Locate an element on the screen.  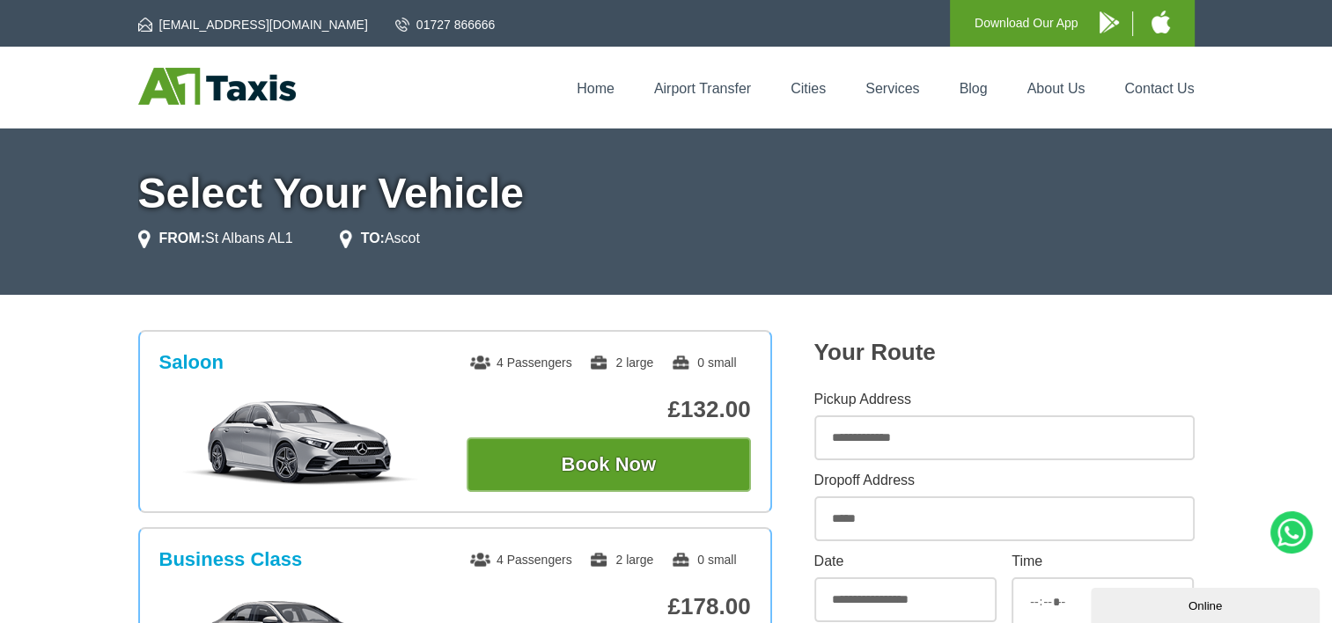
a: Services is located at coordinates (892, 88).